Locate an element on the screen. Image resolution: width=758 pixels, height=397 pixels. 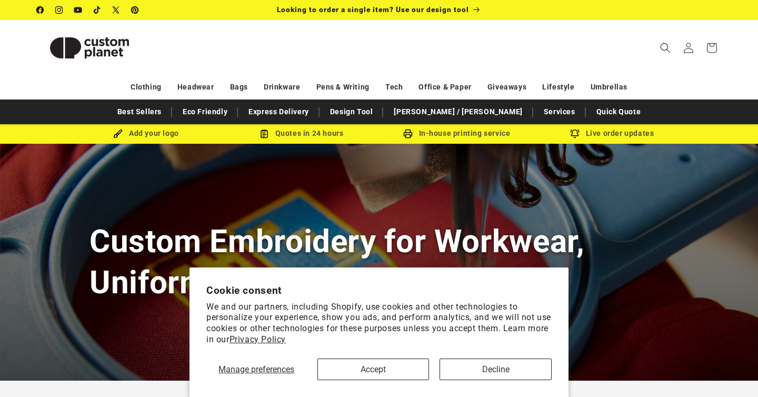
button: Accept is located at coordinates (373, 369).